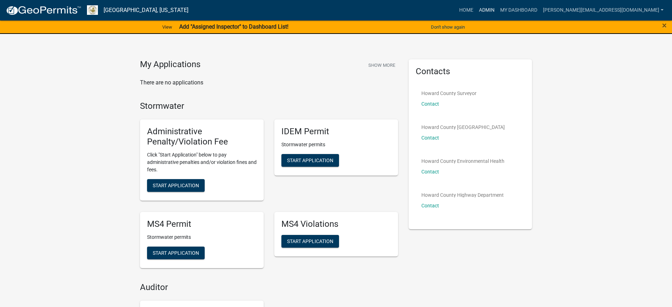 This screenshot has width=672, height=307. What do you see at coordinates (234, 26) in the screenshot?
I see `strong: Add "Assigned Inspector" to Dashboard List!` at bounding box center [234, 26].